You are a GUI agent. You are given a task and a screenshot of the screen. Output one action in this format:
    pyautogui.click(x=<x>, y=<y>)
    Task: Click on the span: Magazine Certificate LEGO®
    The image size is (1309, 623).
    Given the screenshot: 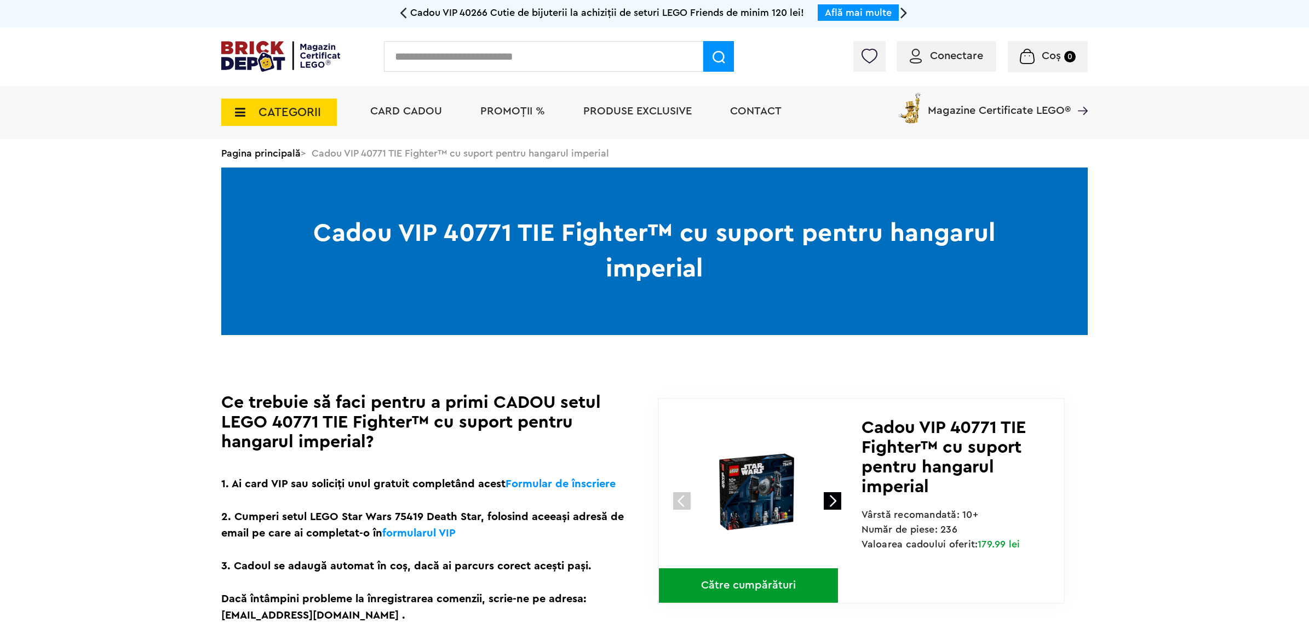 What is the action you would take?
    pyautogui.click(x=999, y=104)
    